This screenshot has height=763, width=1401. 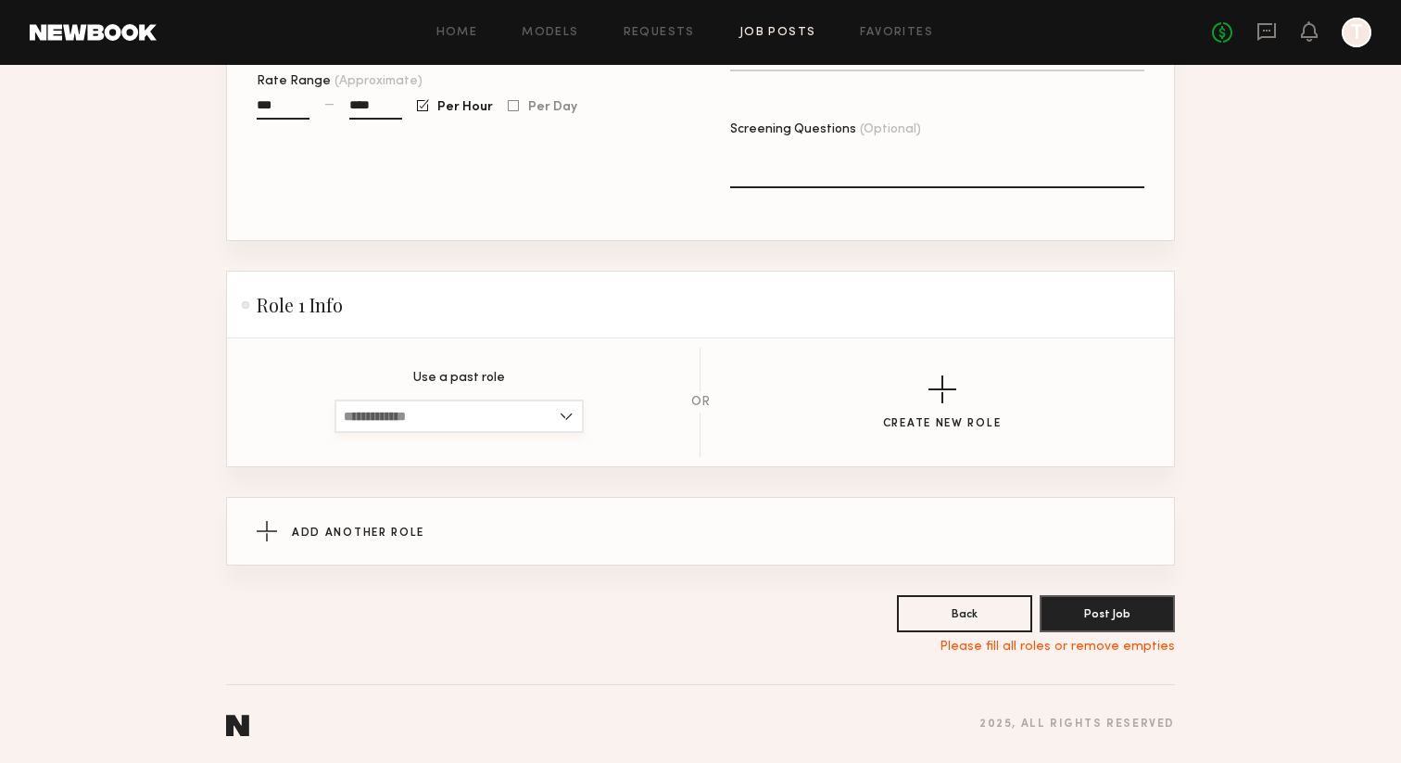 What do you see at coordinates (778, 32) in the screenshot?
I see `a: Job Posts` at bounding box center [778, 32].